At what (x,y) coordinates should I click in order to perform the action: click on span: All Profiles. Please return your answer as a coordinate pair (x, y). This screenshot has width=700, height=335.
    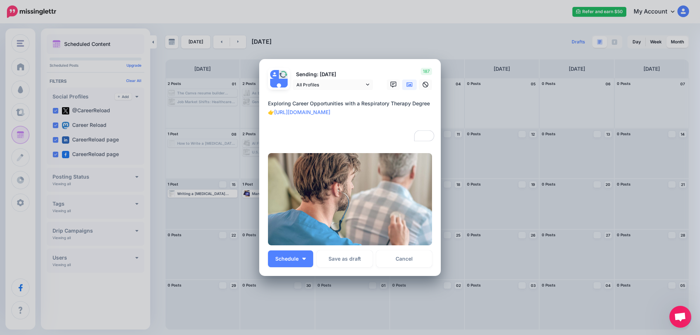
    Looking at the image, I should click on (330, 85).